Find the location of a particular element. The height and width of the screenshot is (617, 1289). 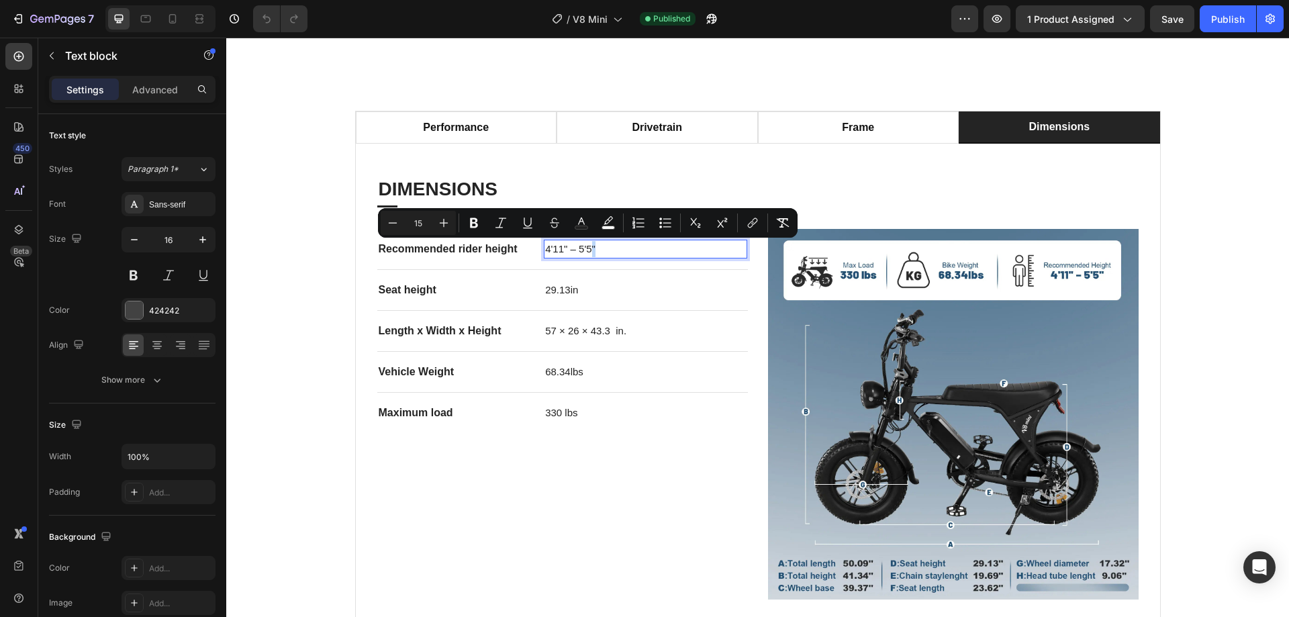

span: 1 product assigned is located at coordinates (1071, 19).